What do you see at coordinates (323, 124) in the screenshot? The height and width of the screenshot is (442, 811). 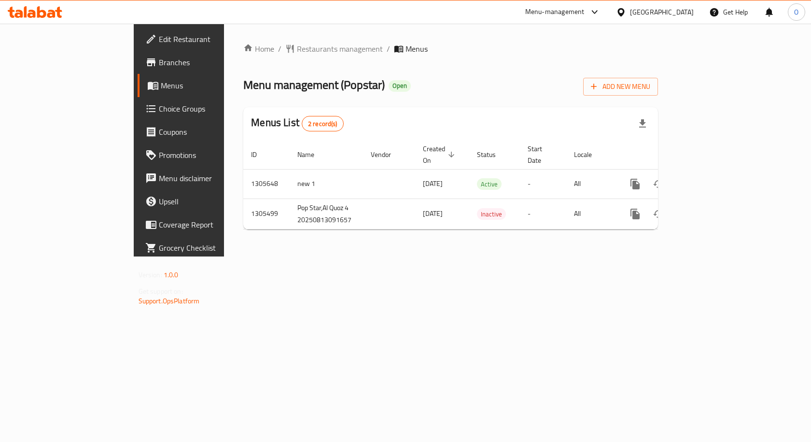 I see `div: Total records count` at bounding box center [323, 124].